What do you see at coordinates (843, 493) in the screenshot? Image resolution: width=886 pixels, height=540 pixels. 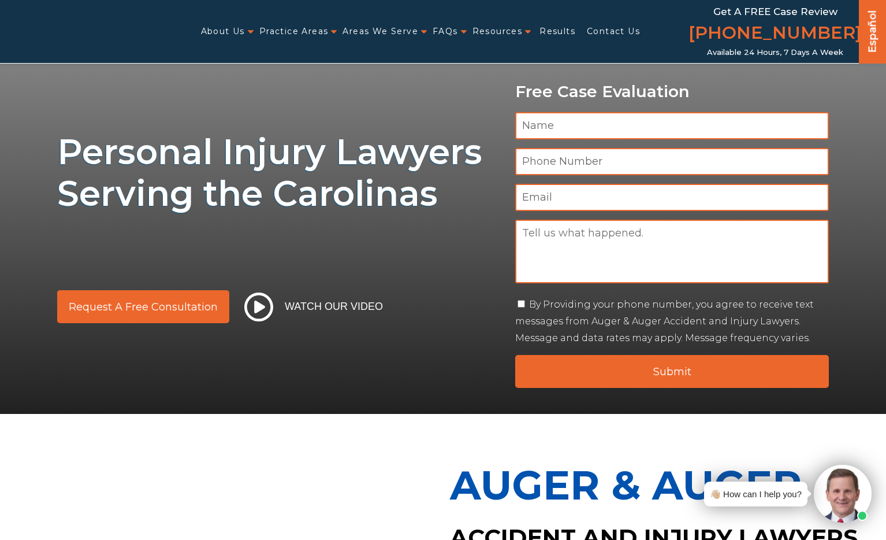 I see `img: Intaker widget Avatar` at bounding box center [843, 493].